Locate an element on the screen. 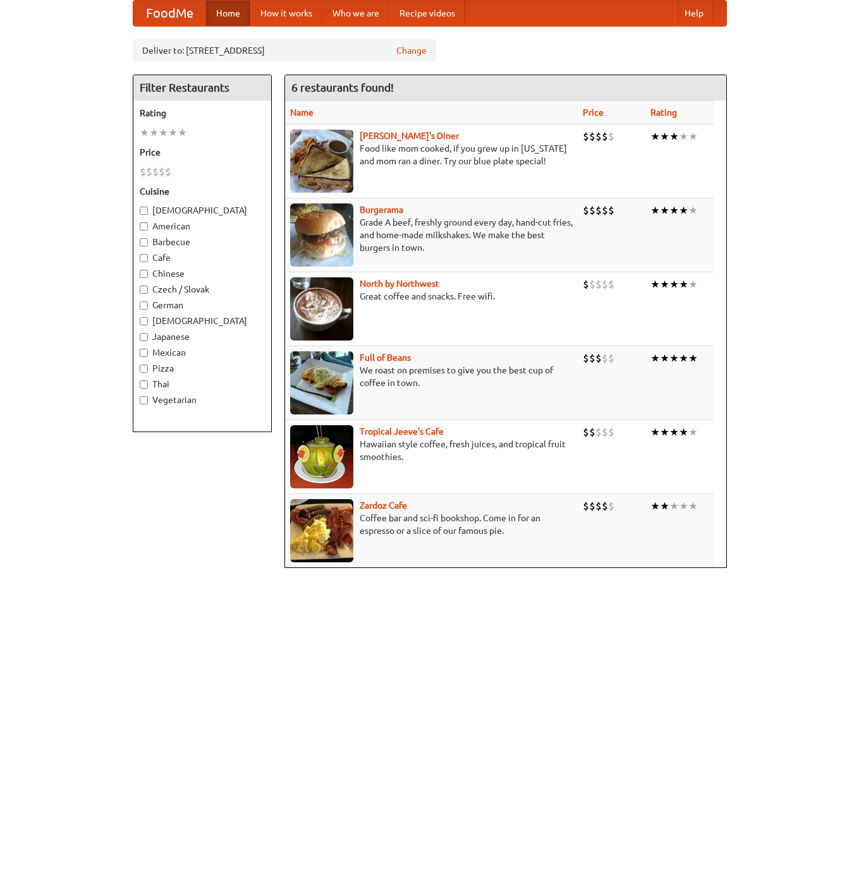 Image resolution: width=859 pixels, height=894 pixels. a: Zardoz Cafe is located at coordinates (383, 505).